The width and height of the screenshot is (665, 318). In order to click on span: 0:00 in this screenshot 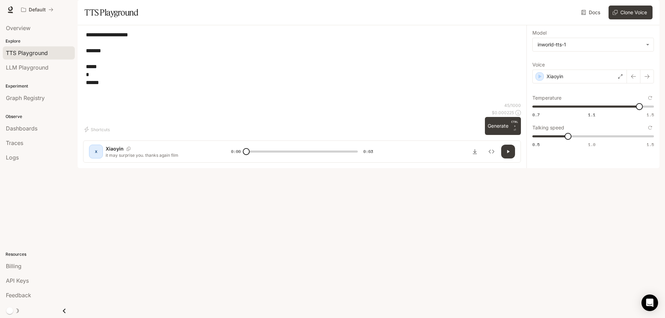, I will do `click(236, 152)`.